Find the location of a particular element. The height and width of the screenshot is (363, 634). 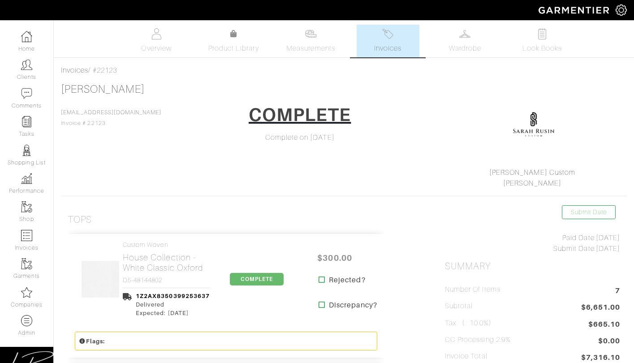

span: Paid Date: is located at coordinates (579, 238).